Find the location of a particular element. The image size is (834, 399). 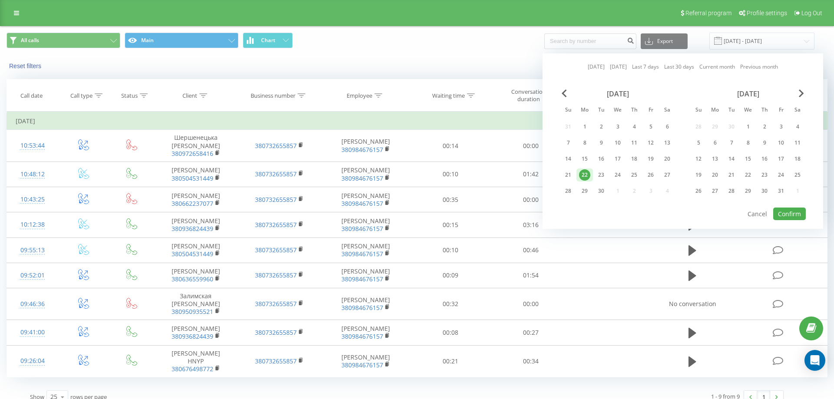

div: 29 is located at coordinates (584, 191).